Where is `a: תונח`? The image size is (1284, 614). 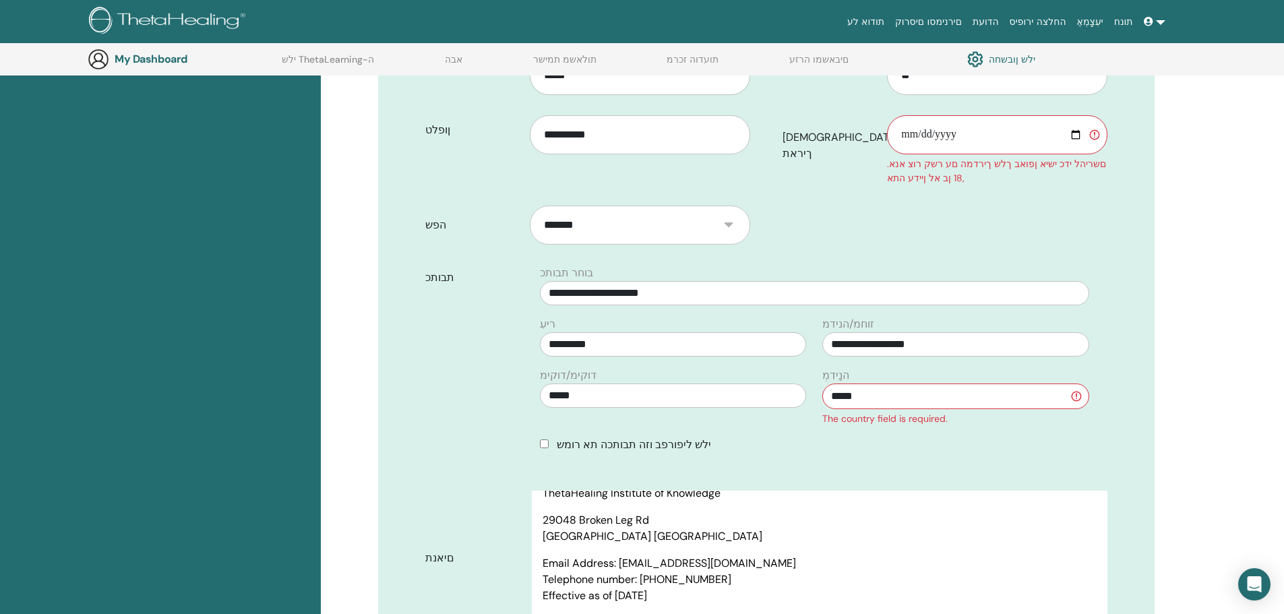 a: תונח is located at coordinates (1124, 22).